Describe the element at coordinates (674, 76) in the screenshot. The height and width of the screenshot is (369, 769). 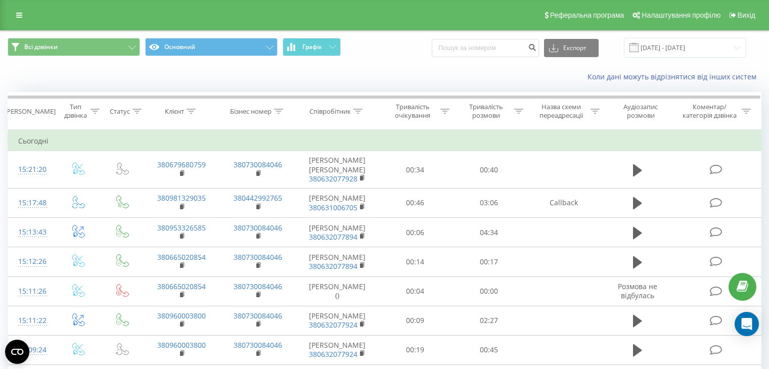
I see `a: Коли дані можуть відрізнятися вiд інших систем` at that location.